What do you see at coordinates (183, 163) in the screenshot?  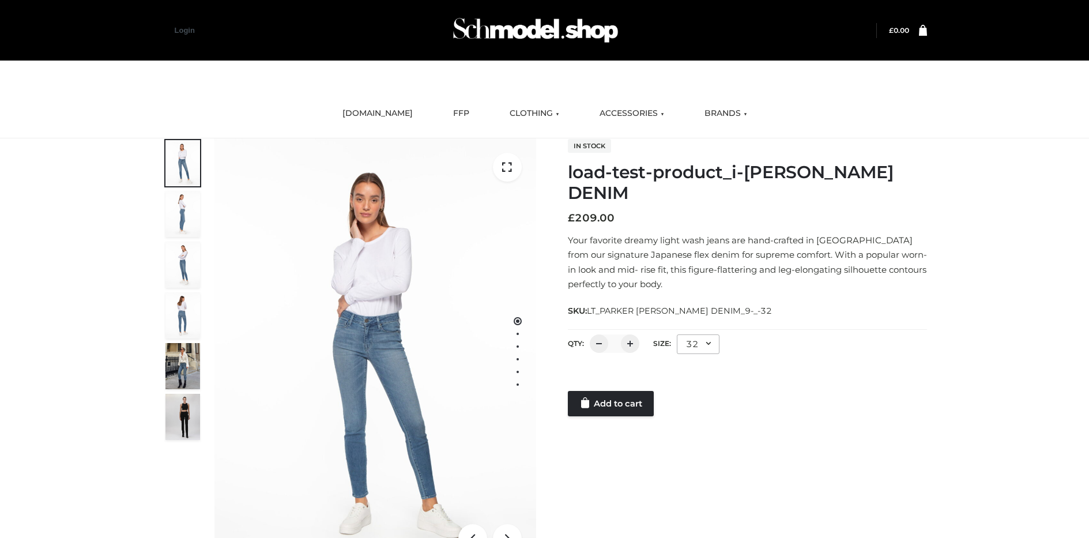 I see `img: 2001KLX-Ava-skinny-cove-1-scaled_9b141654-9513-48e5-b76c-3dc7db129200.jpg` at bounding box center [183, 163].